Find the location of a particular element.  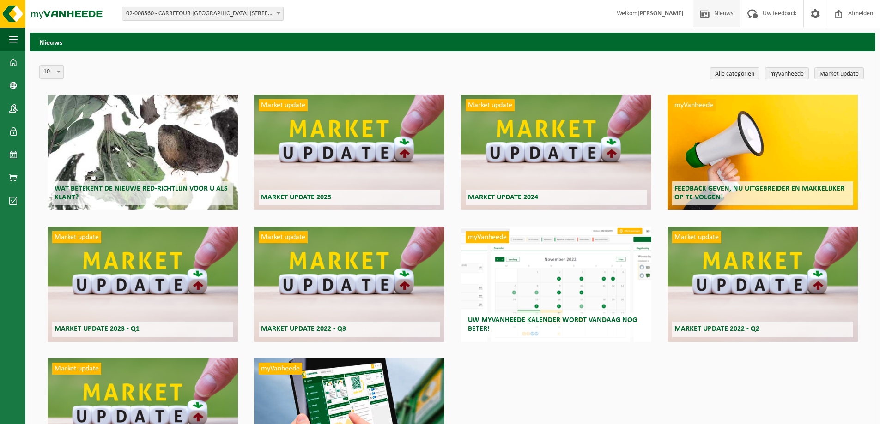

a: Wat betekent de nieuwe RED-richtlijn voor u als klant? is located at coordinates (143, 152).